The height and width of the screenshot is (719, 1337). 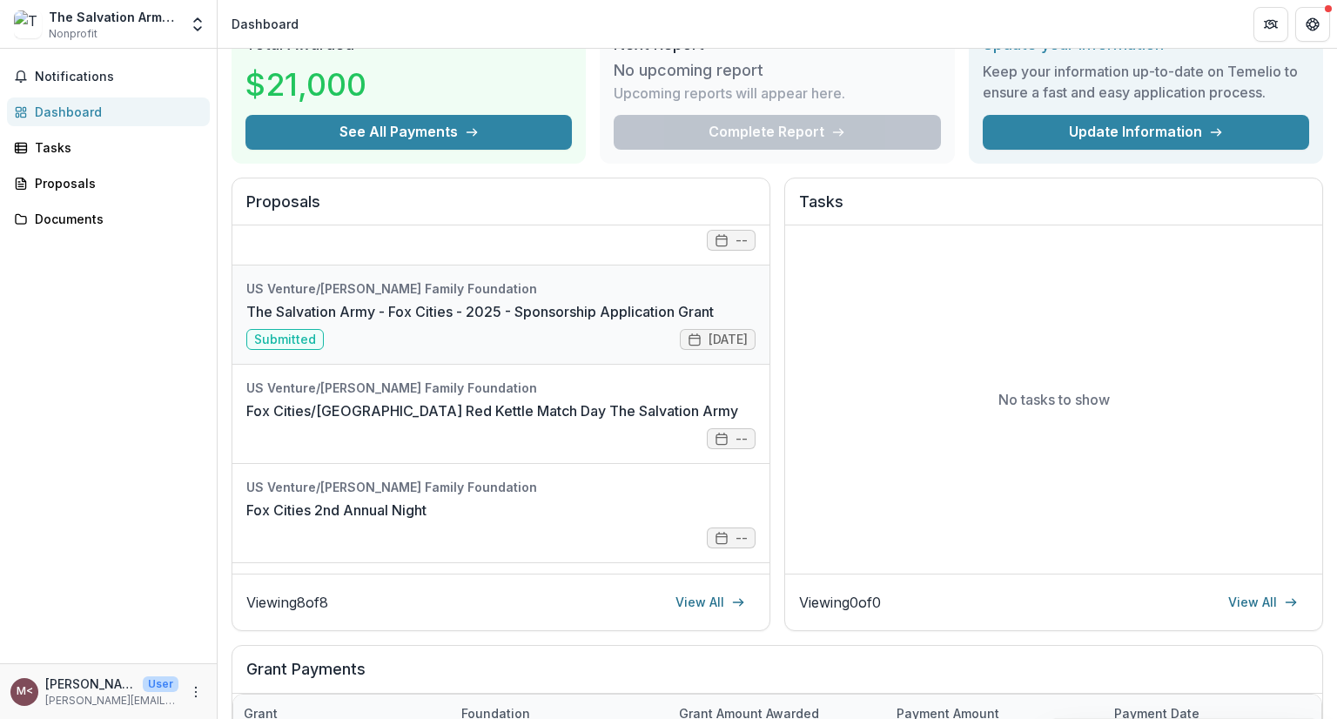 What do you see at coordinates (108, 77) in the screenshot?
I see `button: Notifications` at bounding box center [108, 77].